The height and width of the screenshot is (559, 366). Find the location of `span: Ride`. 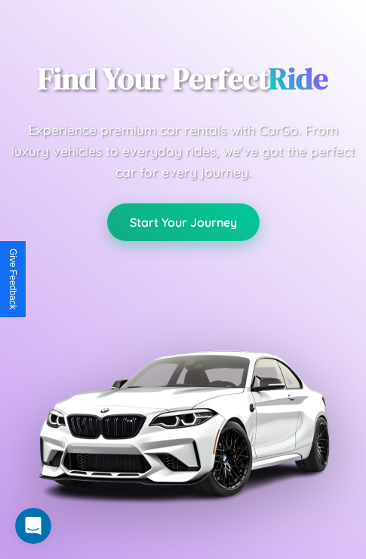

span: Ride is located at coordinates (298, 78).